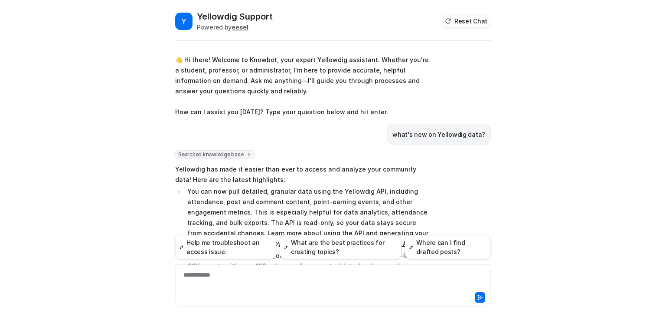 The height and width of the screenshot is (317, 666). I want to click on h2: Yellowdig Support, so click(235, 16).